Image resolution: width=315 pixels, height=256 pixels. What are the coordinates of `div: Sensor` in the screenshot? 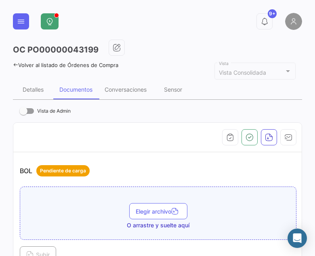 It's located at (173, 89).